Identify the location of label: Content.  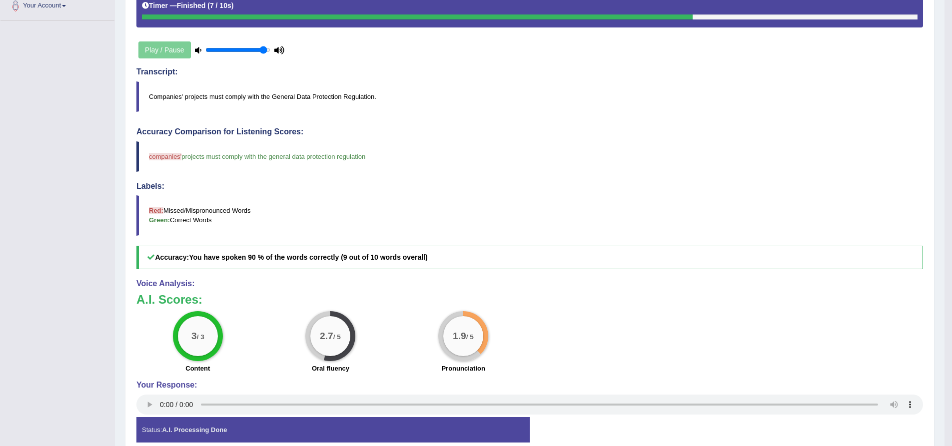
(197, 368).